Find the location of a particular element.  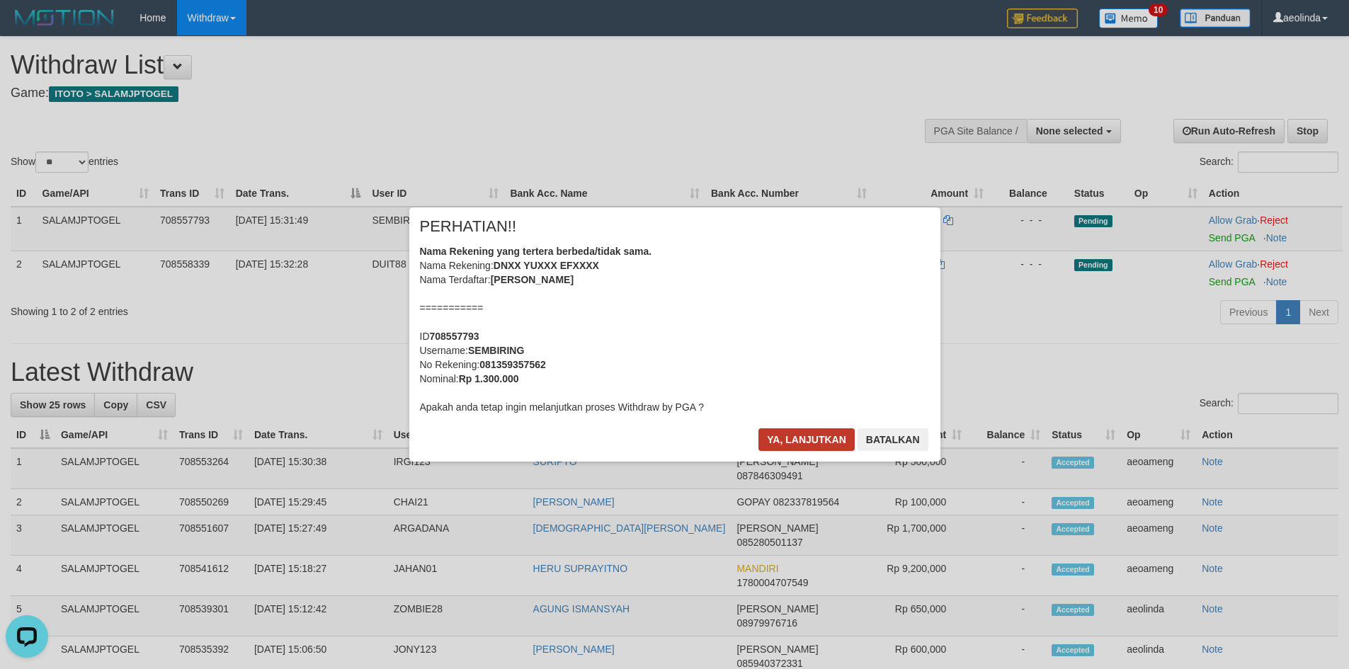

button: Batalkan is located at coordinates (893, 440).